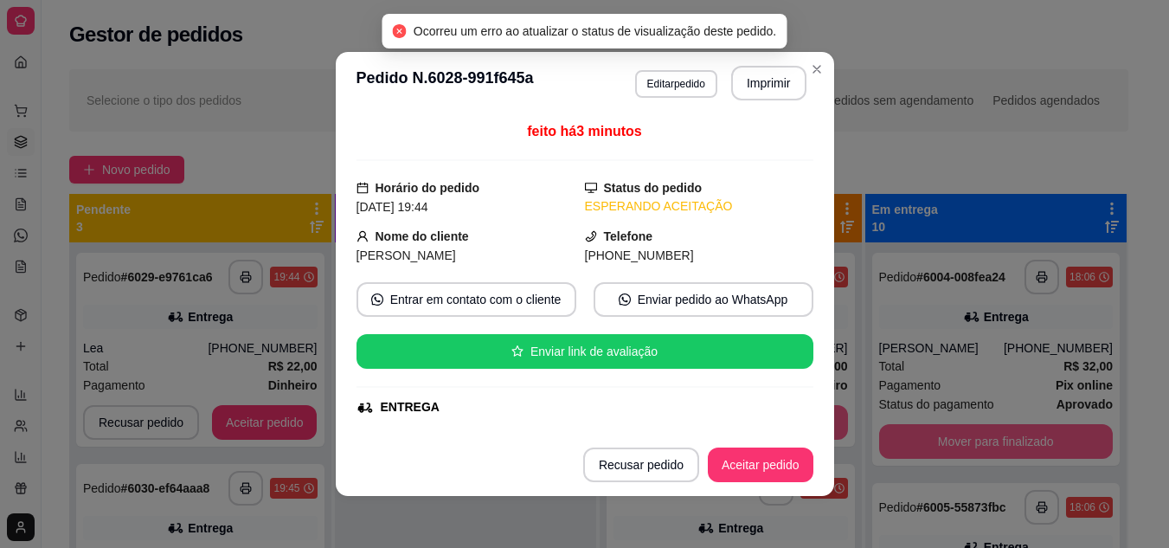 The width and height of the screenshot is (1169, 548). I want to click on button: Aceitar pedido, so click(760, 465).